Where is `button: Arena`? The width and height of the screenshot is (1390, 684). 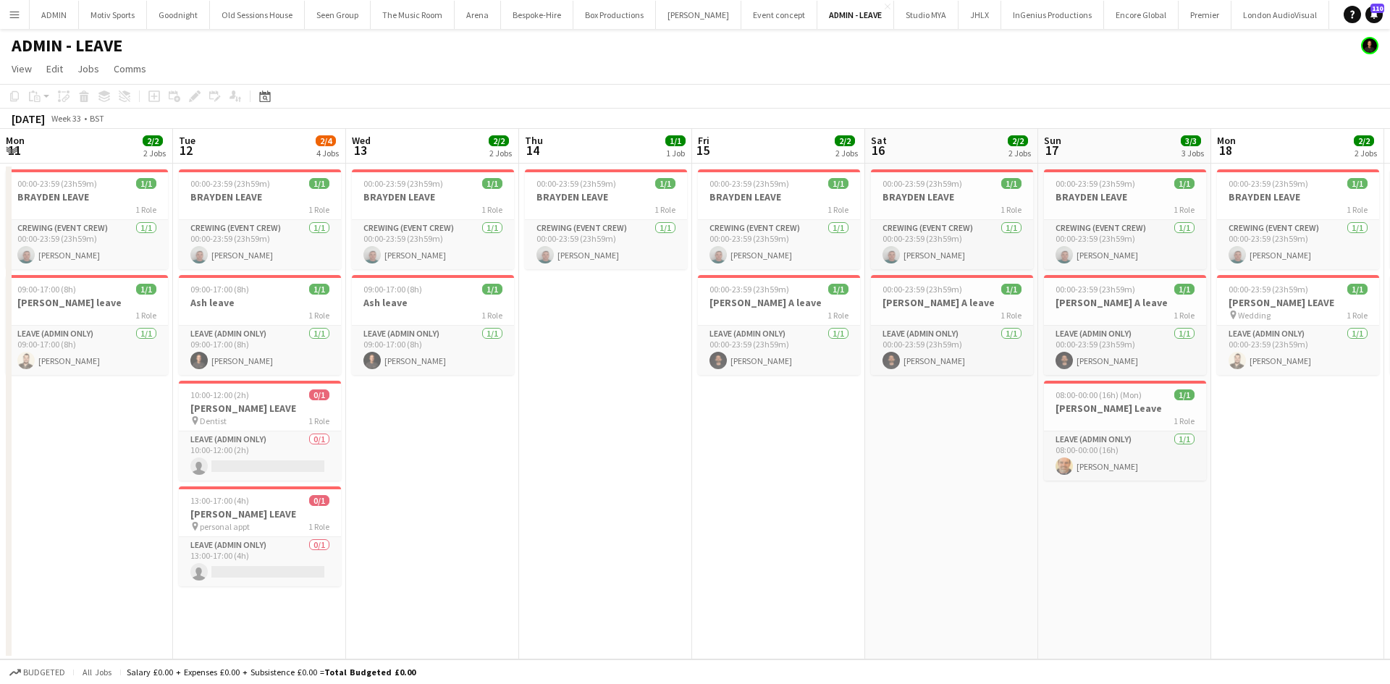
button: Arena is located at coordinates (478, 14).